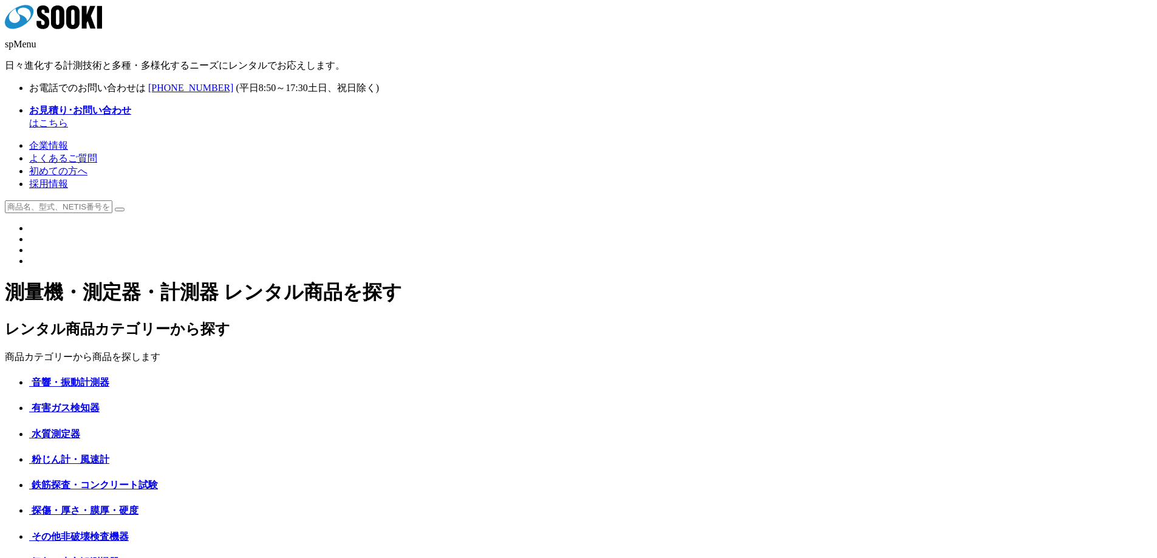  Describe the element at coordinates (55, 434) in the screenshot. I see `a: 水質測定器` at that location.